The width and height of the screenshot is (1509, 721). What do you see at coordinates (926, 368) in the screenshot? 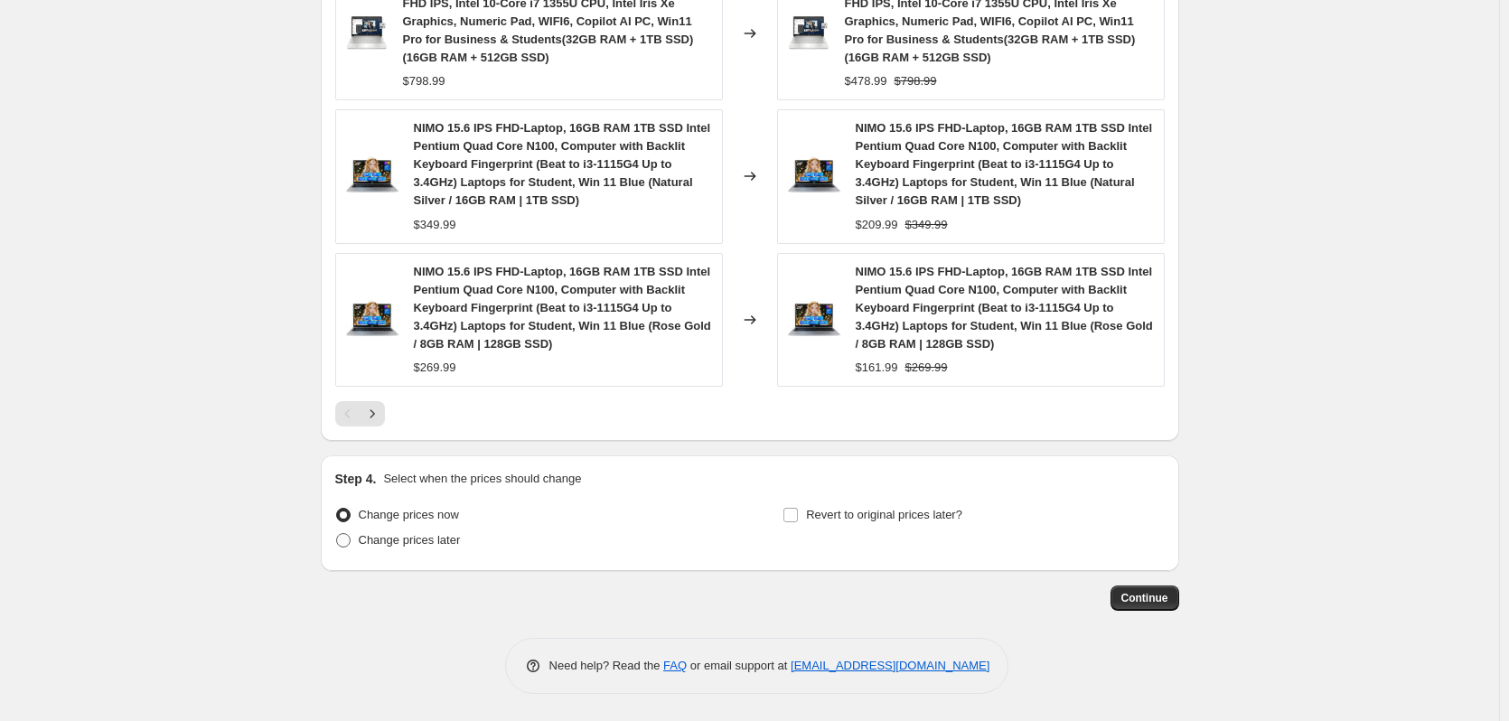
I see `strike: $269.99` at bounding box center [926, 368].